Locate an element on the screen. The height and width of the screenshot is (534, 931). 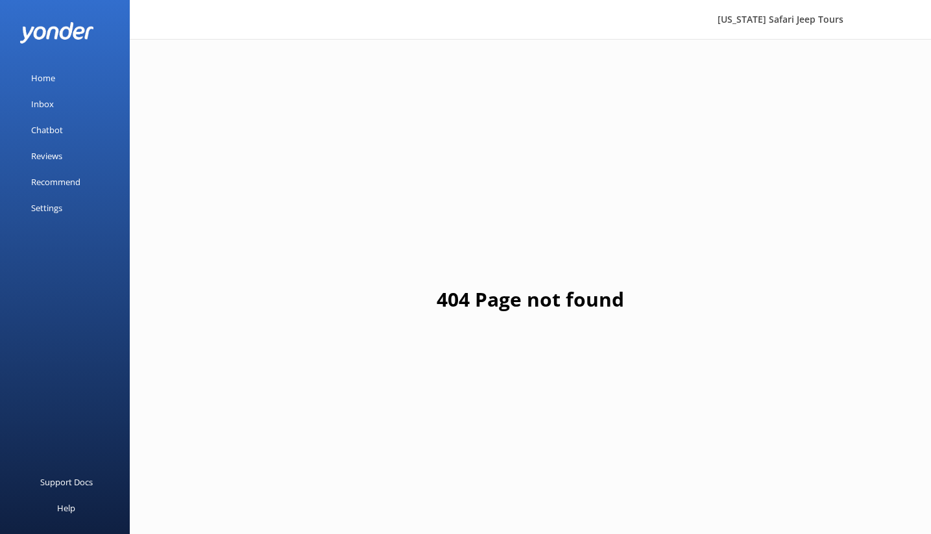
img: yonder-white-logo.png is located at coordinates (56, 32).